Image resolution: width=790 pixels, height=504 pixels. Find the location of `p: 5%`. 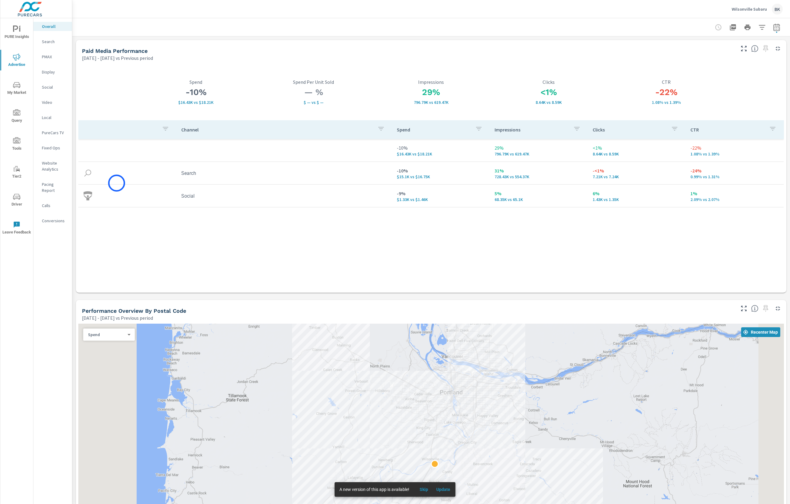

p: 5% is located at coordinates (539, 193).